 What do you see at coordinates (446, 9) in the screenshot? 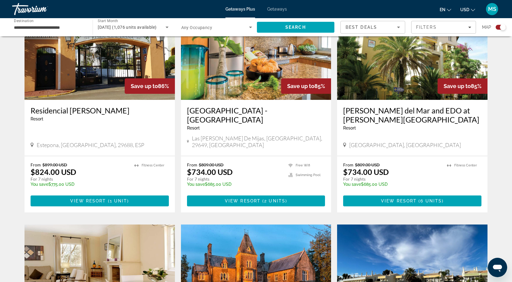
I see `button: Change language` at bounding box center [446, 9].